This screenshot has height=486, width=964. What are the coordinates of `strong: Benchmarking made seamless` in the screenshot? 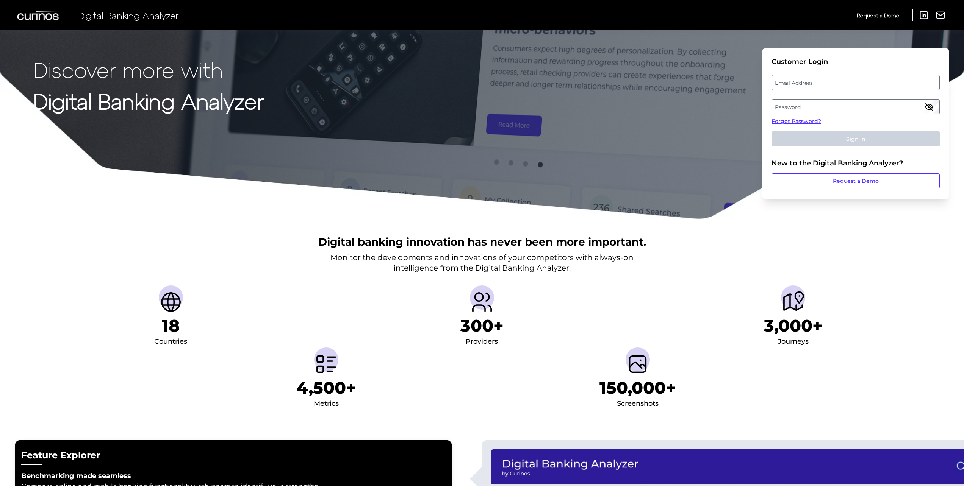 It's located at (76, 476).